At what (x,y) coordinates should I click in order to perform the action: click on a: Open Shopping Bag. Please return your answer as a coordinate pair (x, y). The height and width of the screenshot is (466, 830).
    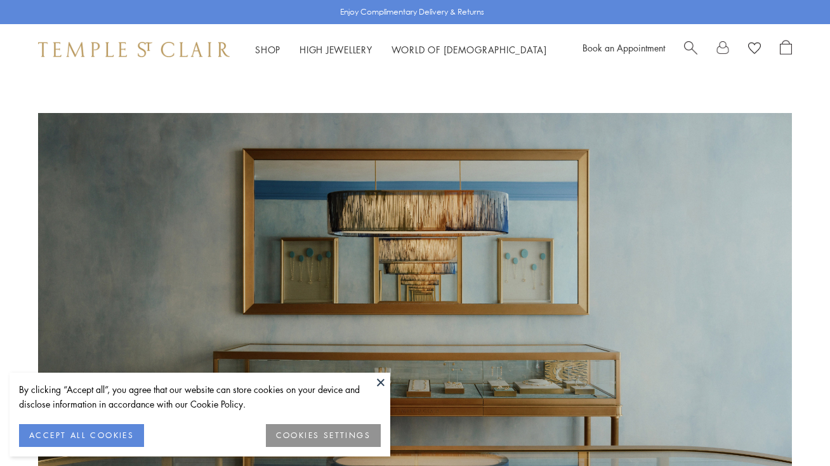
    Looking at the image, I should click on (785, 49).